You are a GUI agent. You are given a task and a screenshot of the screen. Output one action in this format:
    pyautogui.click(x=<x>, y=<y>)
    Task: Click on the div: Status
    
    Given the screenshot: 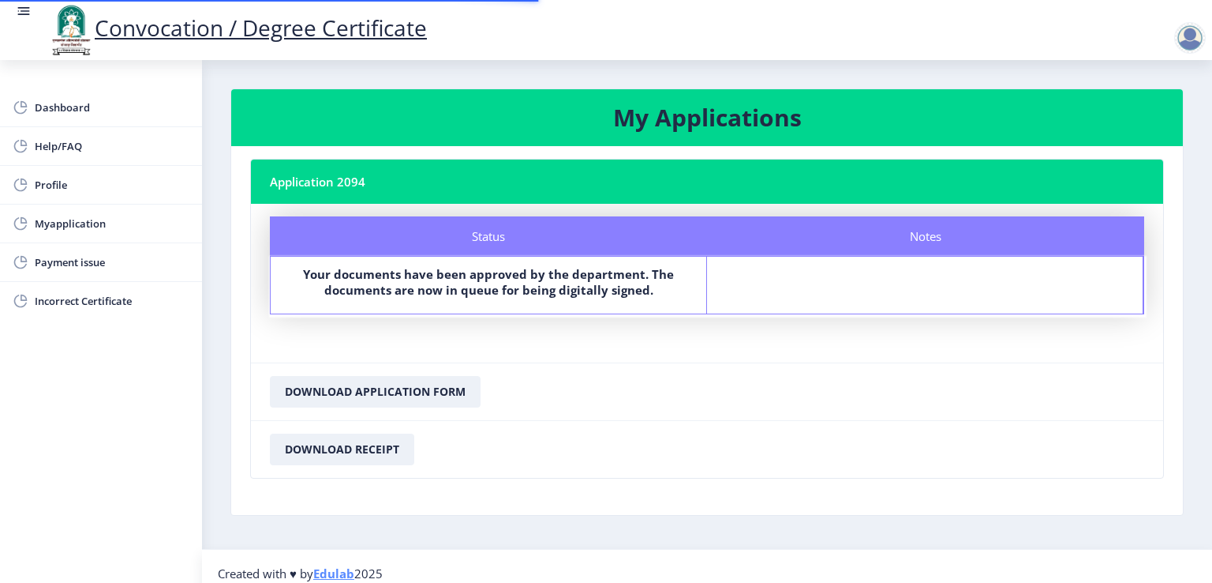 What is the action you would take?
    pyautogui.click(x=489, y=236)
    